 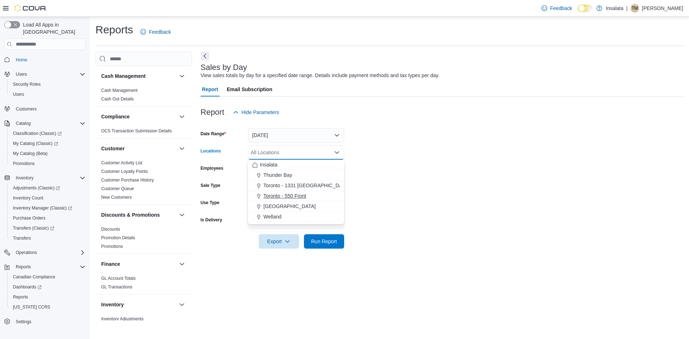 I want to click on span: Inventory, so click(x=49, y=178).